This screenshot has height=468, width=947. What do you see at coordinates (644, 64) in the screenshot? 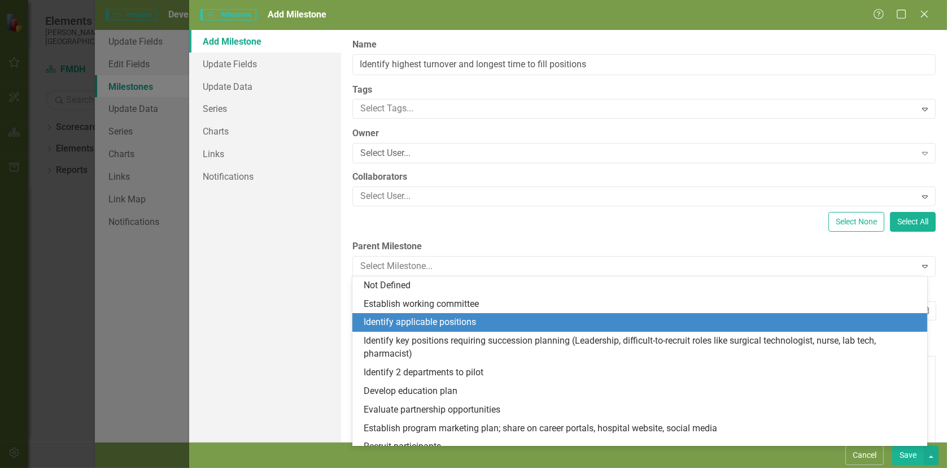
I see `input: Milestone Name` at bounding box center [644, 64].